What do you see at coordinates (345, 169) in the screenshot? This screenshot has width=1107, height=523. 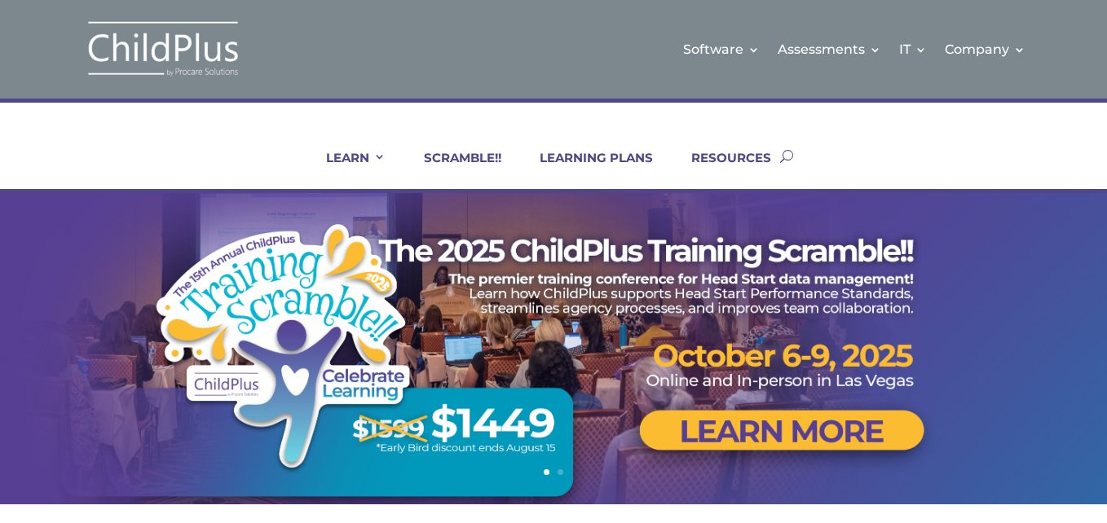 I see `a: LEARN` at bounding box center [345, 169].